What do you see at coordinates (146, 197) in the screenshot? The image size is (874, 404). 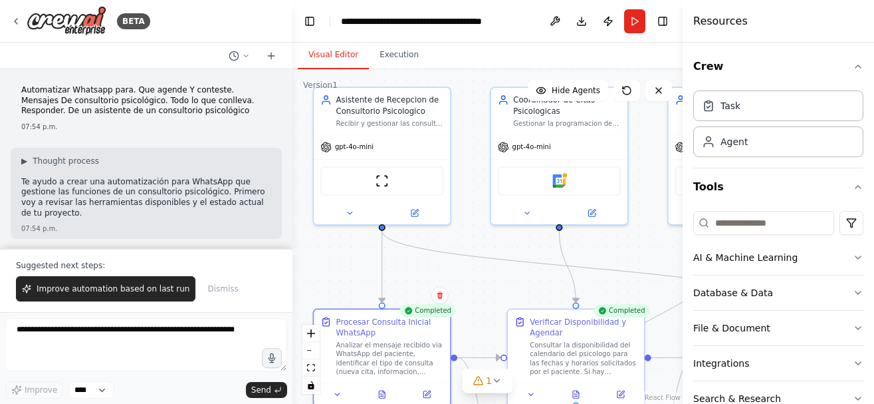 I see `p: Te ayudo a crear una automatización para WhatsApp que gestione las funciones de un consultorio ps...` at bounding box center [146, 197].